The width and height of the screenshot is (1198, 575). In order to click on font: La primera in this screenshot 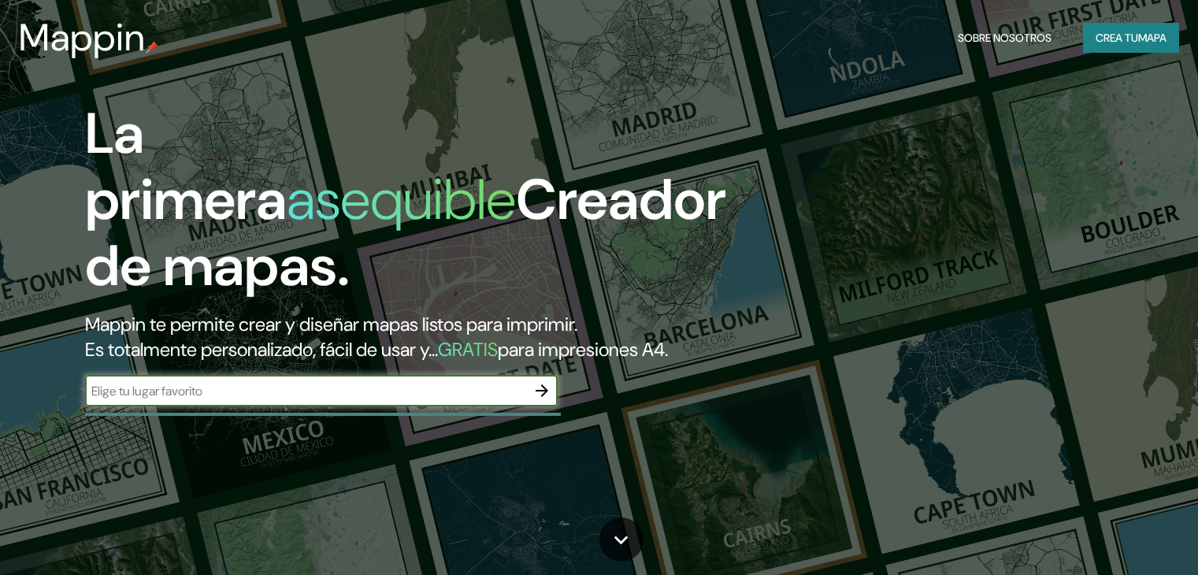, I will do `click(186, 166)`.